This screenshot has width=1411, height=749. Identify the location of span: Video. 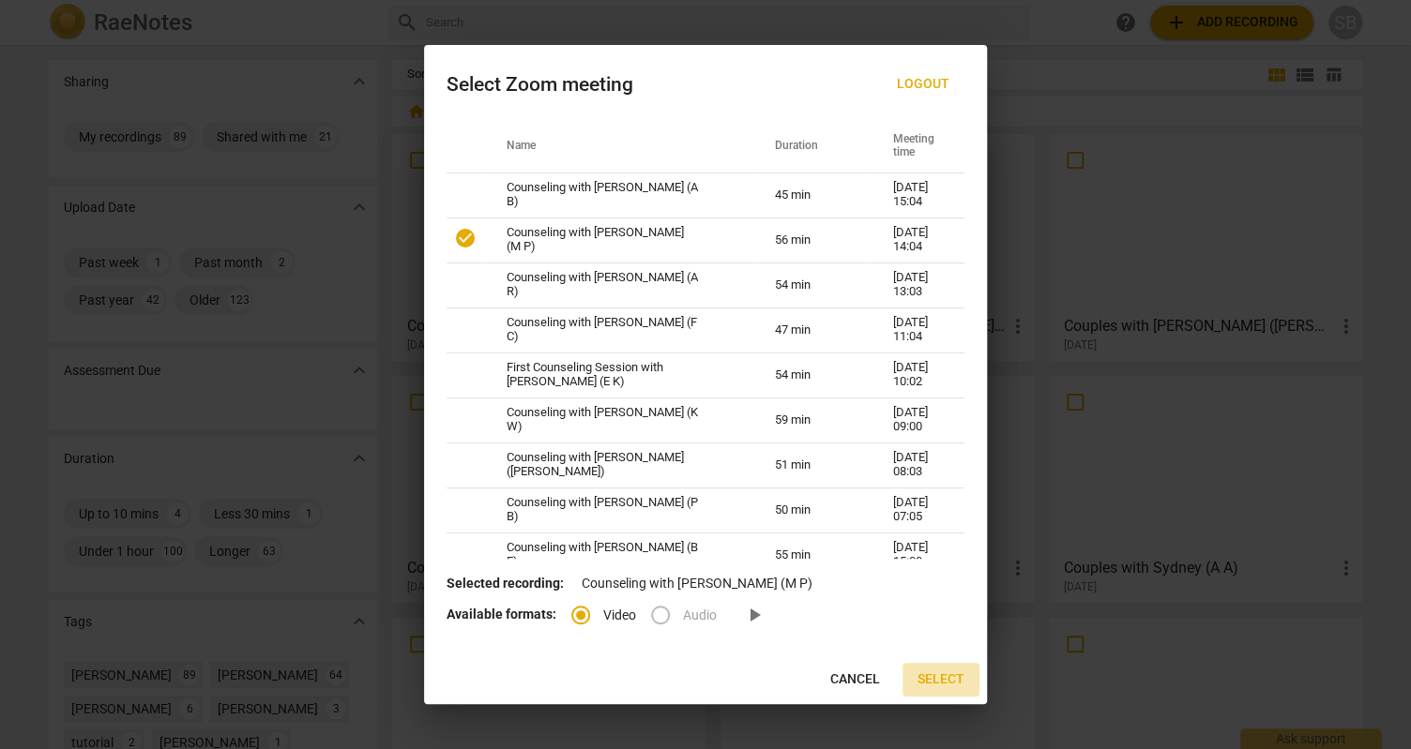
(619, 615).